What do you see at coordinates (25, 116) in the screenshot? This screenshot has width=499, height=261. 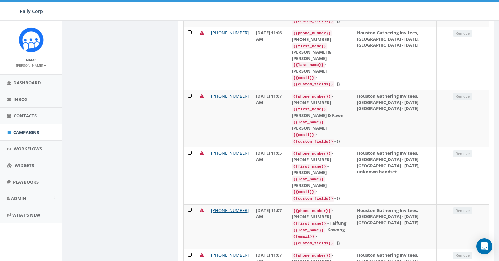 I see `span: Contacts` at bounding box center [25, 116].